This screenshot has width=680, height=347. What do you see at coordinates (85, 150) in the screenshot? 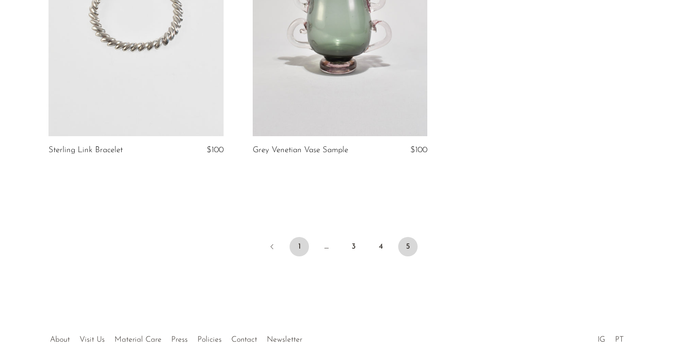
I see `a: Sterling Link Bracelet` at bounding box center [85, 150].